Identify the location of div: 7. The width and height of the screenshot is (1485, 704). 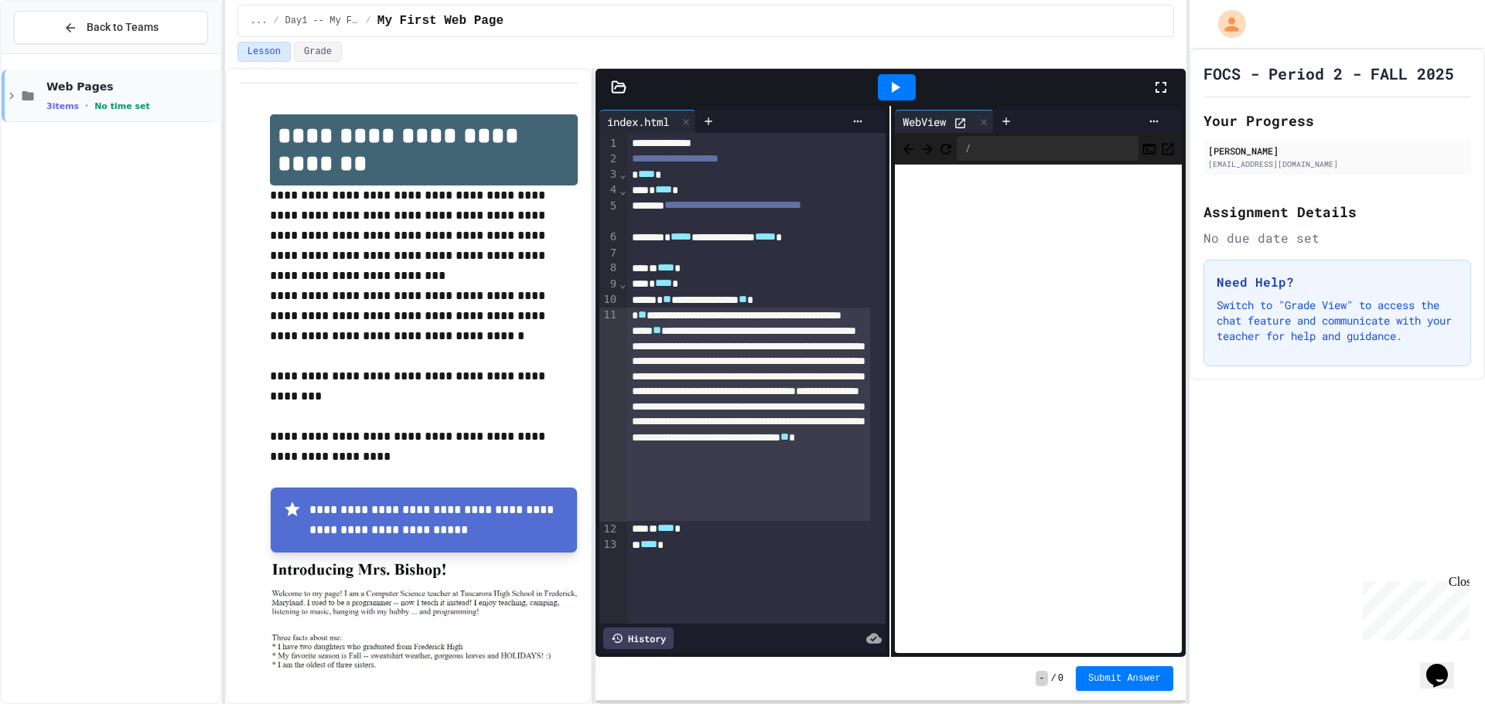
(609, 254).